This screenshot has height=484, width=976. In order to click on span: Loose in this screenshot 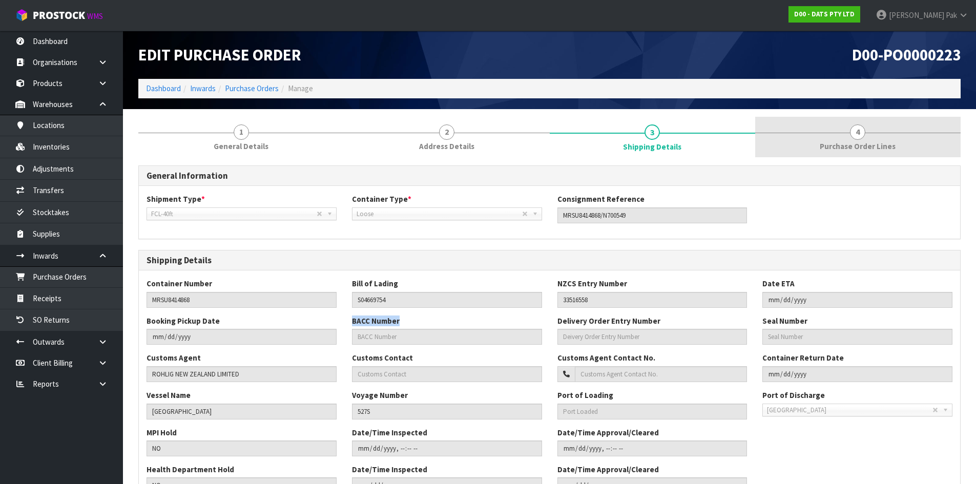, I will do `click(439, 214)`.